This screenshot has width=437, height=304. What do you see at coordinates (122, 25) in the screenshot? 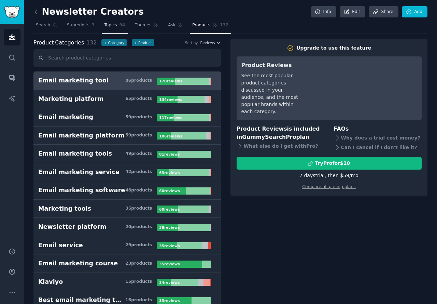
I see `span: 94` at bounding box center [122, 25].